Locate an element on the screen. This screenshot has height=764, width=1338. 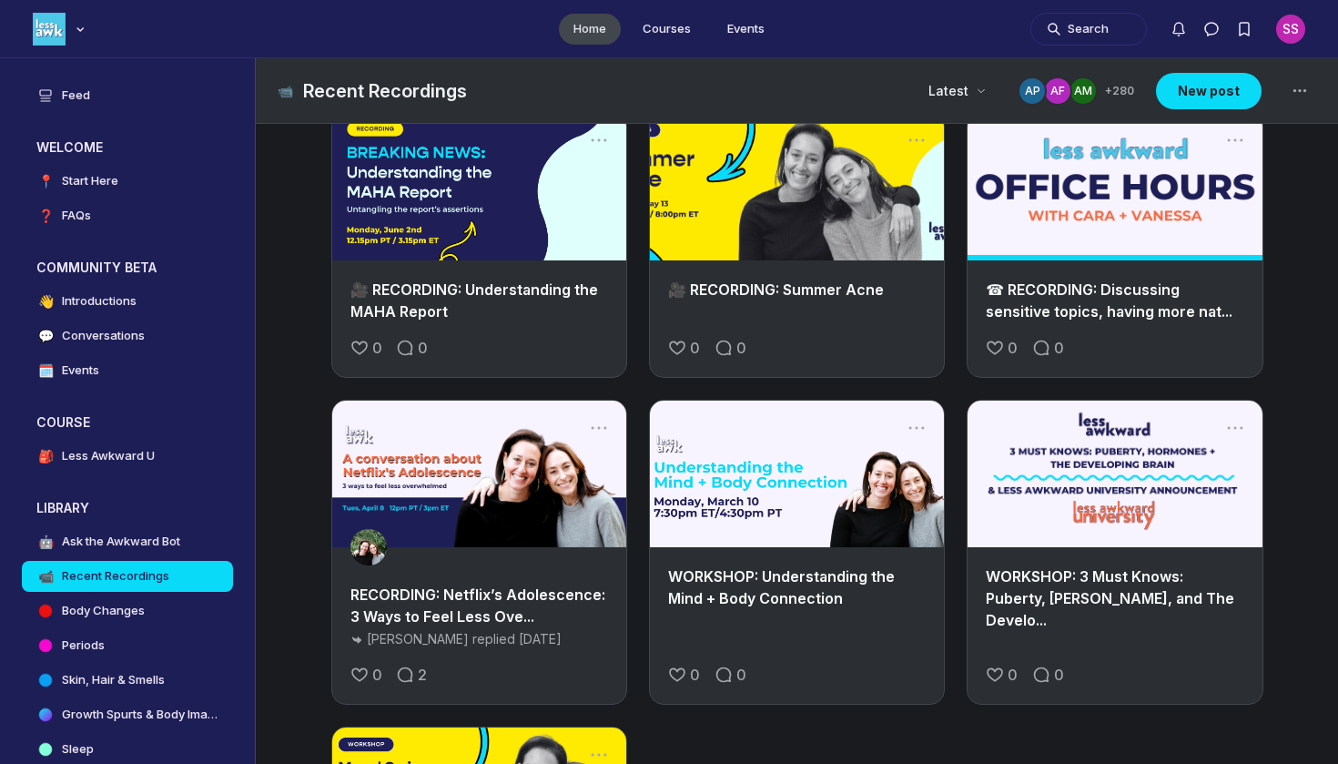
button: COMMUNITY BETACollapse space is located at coordinates (127, 268).